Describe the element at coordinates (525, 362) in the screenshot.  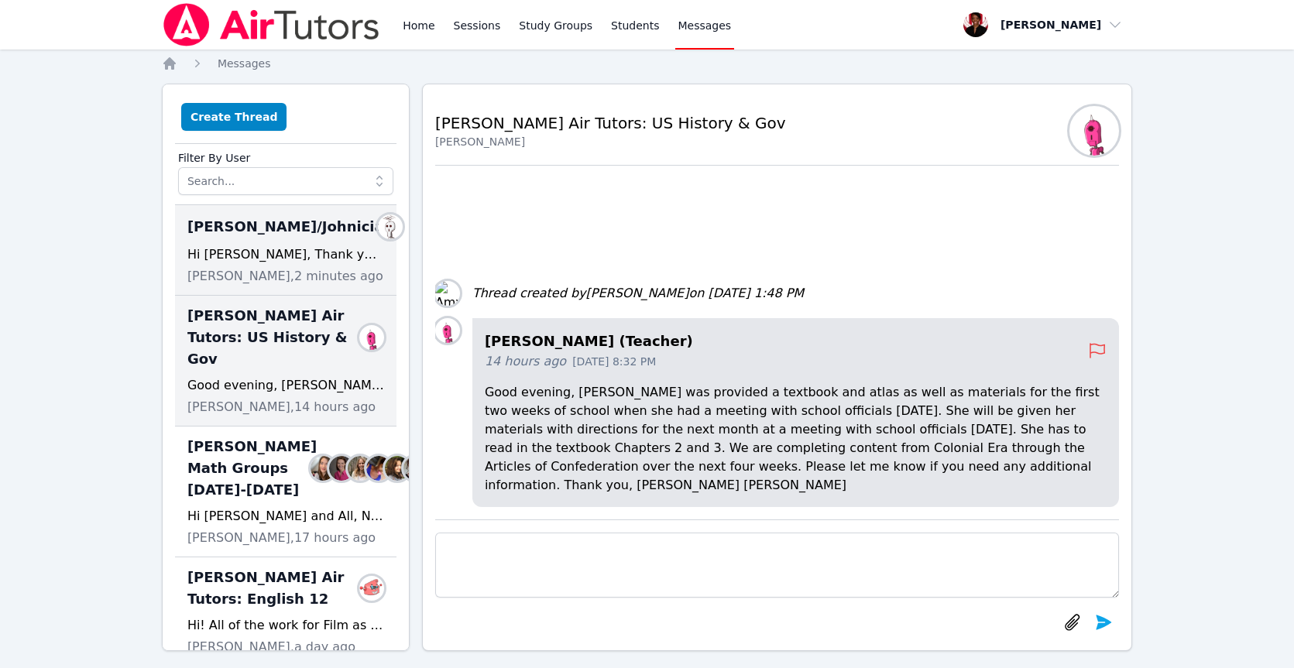
I see `span: 14 hours ago` at that location.